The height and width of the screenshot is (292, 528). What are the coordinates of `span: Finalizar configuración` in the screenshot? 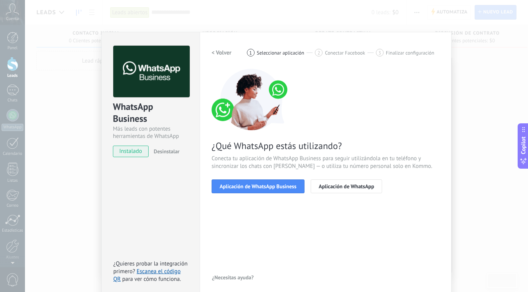 It's located at (410, 53).